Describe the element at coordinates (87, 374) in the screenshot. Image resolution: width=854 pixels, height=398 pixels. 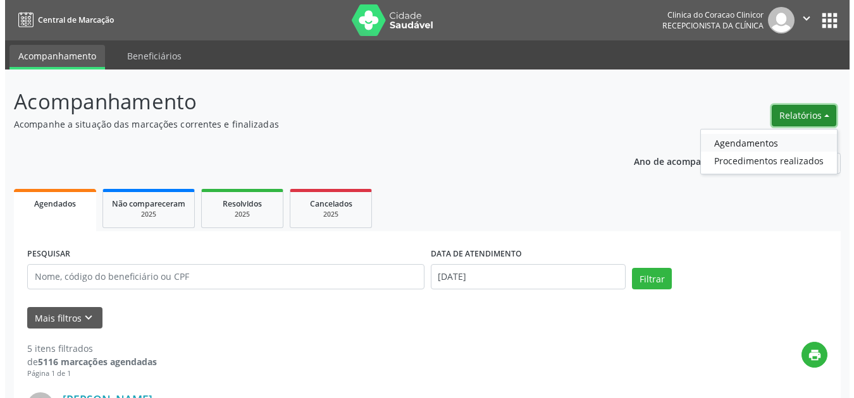
I see `div: Página 1 de 1` at that location.